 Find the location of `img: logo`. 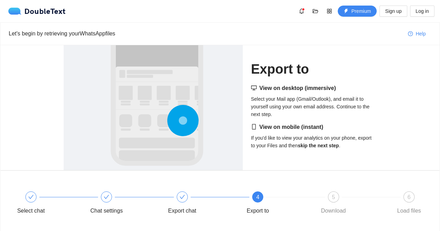

img: logo is located at coordinates (16, 11).